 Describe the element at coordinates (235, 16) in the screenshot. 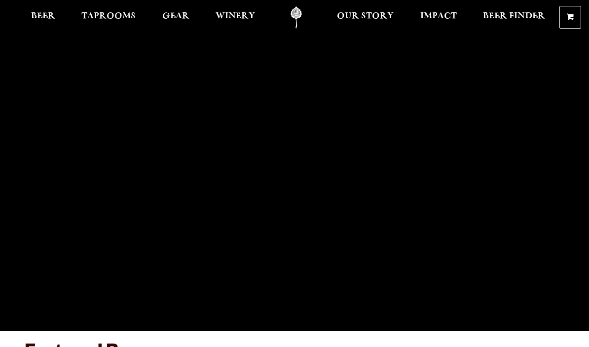

I see `span: Winery` at that location.